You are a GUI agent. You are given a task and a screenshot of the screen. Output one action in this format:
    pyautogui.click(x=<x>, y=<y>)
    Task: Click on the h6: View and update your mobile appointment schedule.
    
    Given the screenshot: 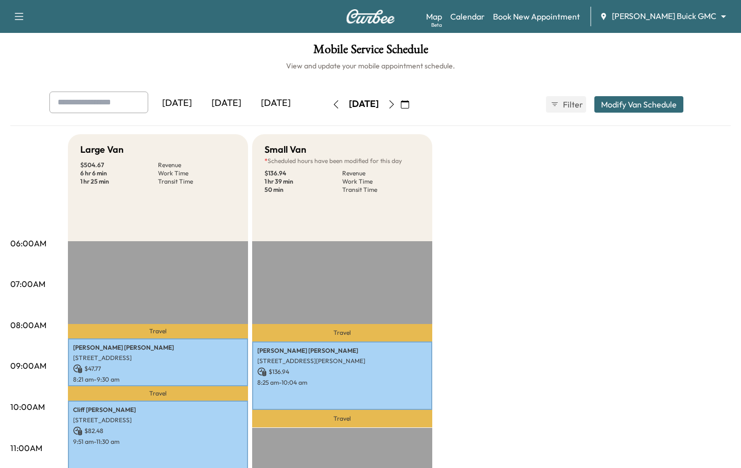 What is the action you would take?
    pyautogui.click(x=370, y=66)
    